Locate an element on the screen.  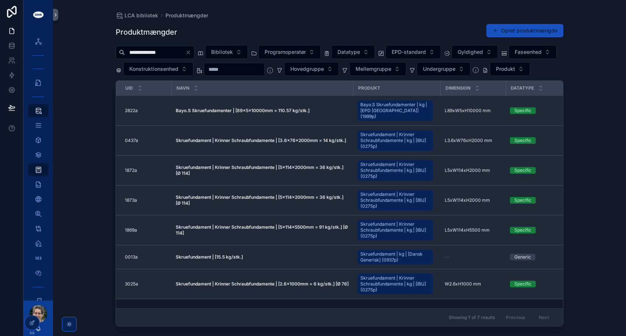
a: 3025a is located at coordinates (146, 284).